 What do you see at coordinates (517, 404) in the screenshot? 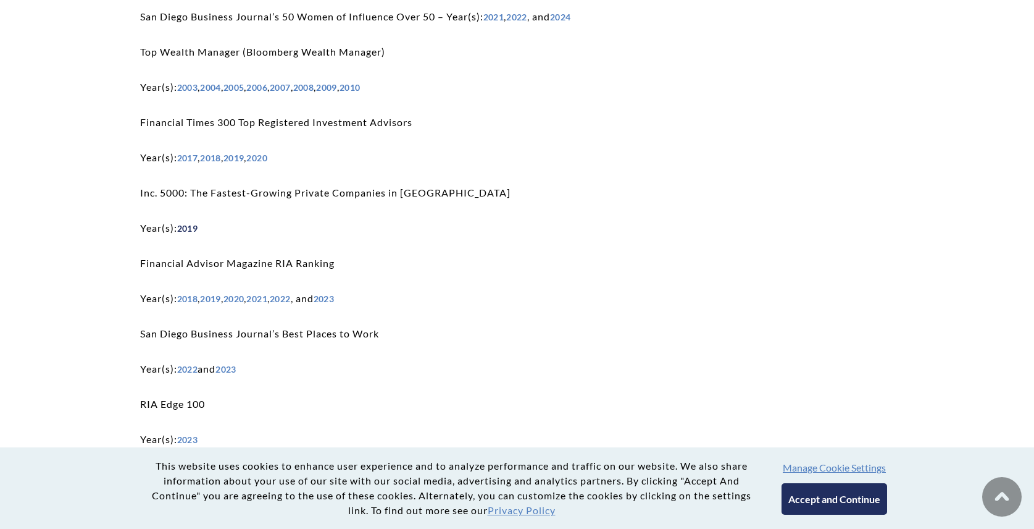
I see `p: RIA Edge 100` at bounding box center [517, 404].